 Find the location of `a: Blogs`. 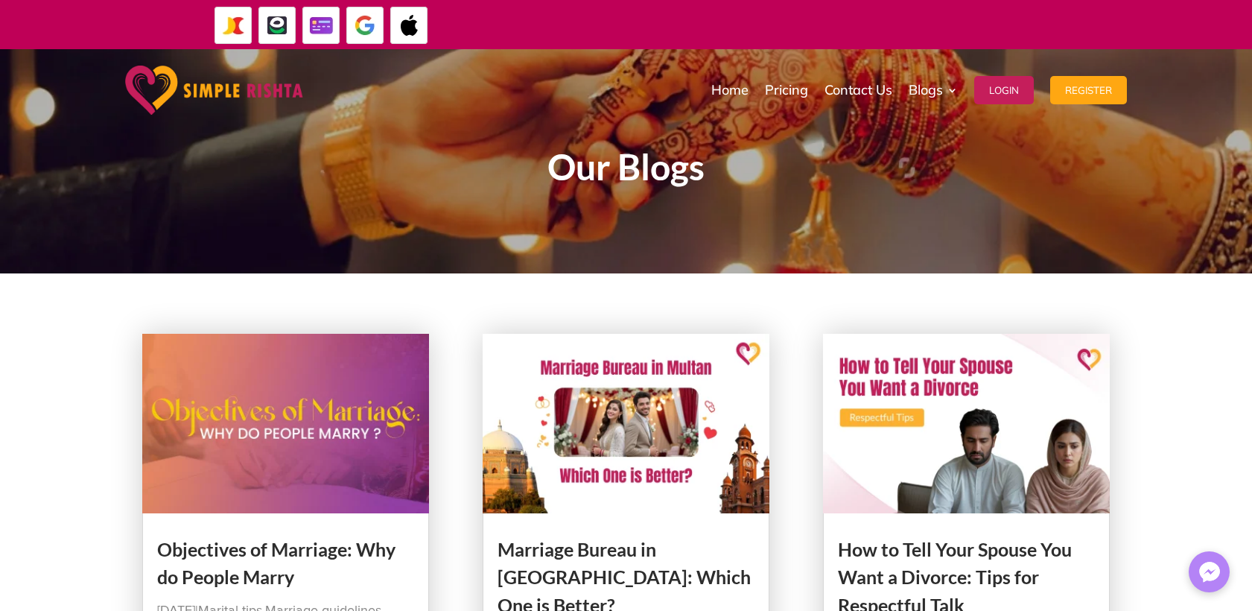

a: Blogs is located at coordinates (933, 90).